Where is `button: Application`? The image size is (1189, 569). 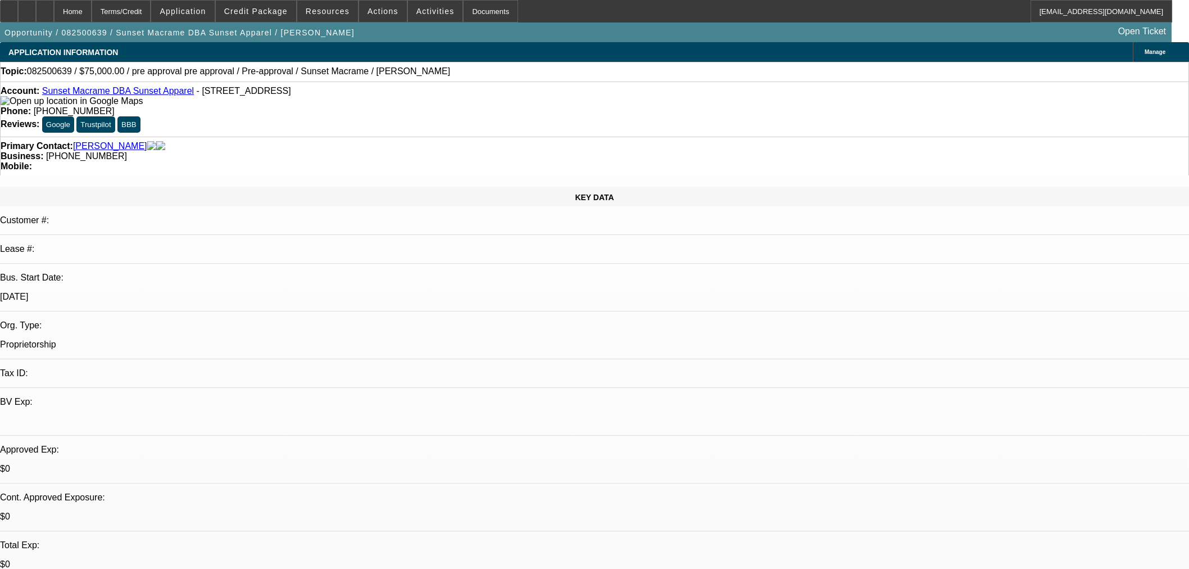
button: Application is located at coordinates (183, 11).